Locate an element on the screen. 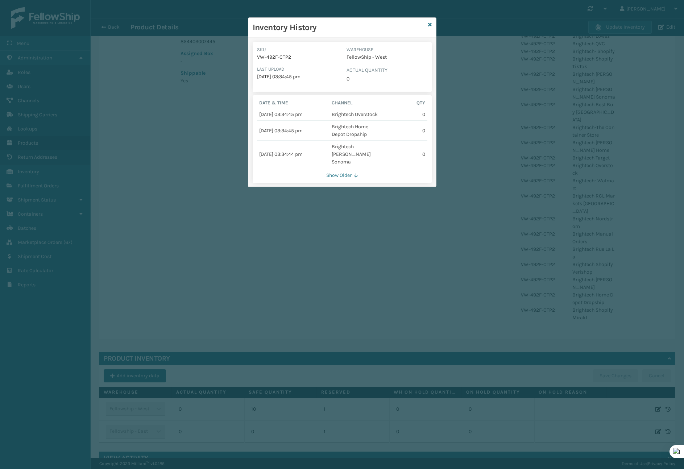  label: SKU is located at coordinates (297, 50).